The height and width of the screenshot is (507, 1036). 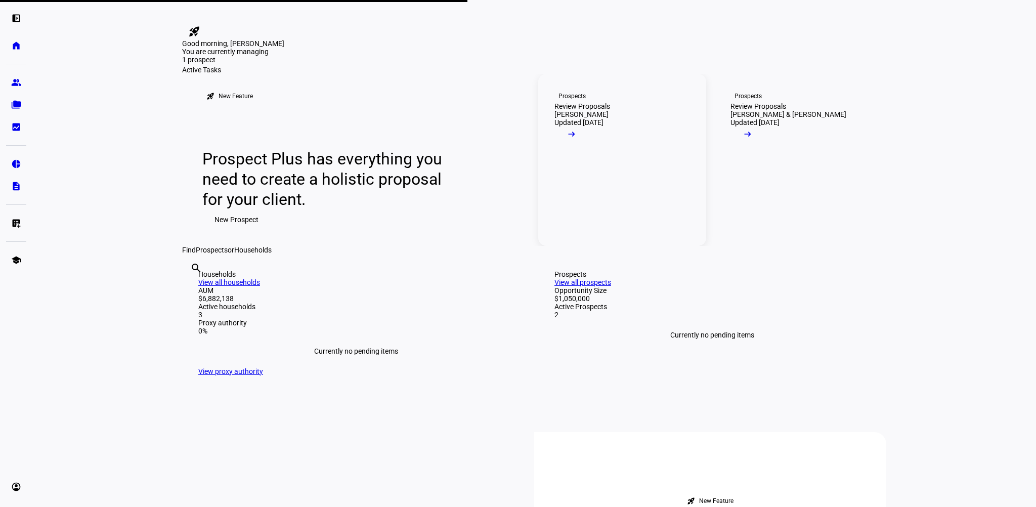 I want to click on a: bid_landscape, so click(x=16, y=127).